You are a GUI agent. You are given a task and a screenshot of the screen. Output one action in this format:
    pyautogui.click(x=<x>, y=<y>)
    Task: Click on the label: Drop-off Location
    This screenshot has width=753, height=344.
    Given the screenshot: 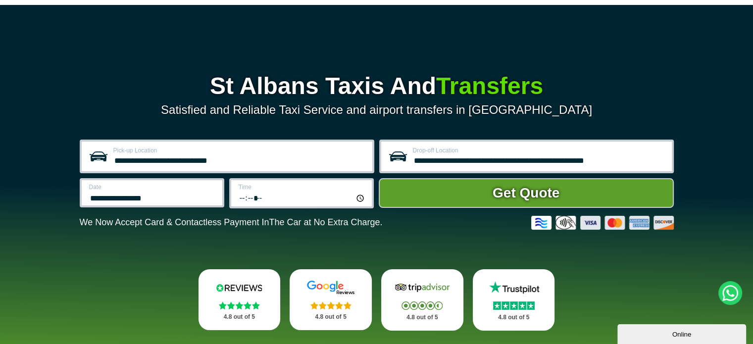 What is the action you would take?
    pyautogui.click(x=539, y=150)
    